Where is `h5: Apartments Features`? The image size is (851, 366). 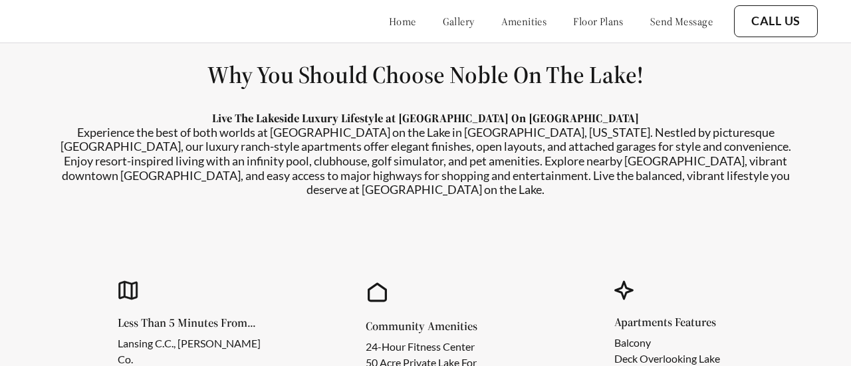
h5: Apartments Features is located at coordinates (692, 323).